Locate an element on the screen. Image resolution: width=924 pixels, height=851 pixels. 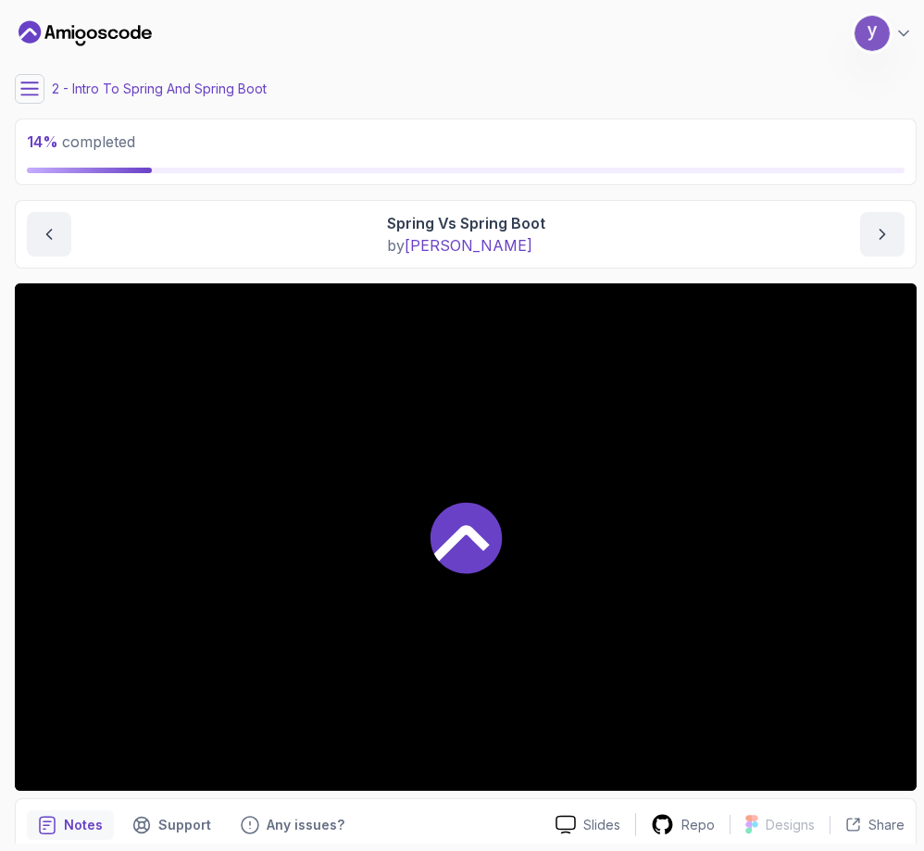
p: Slides is located at coordinates (602, 825).